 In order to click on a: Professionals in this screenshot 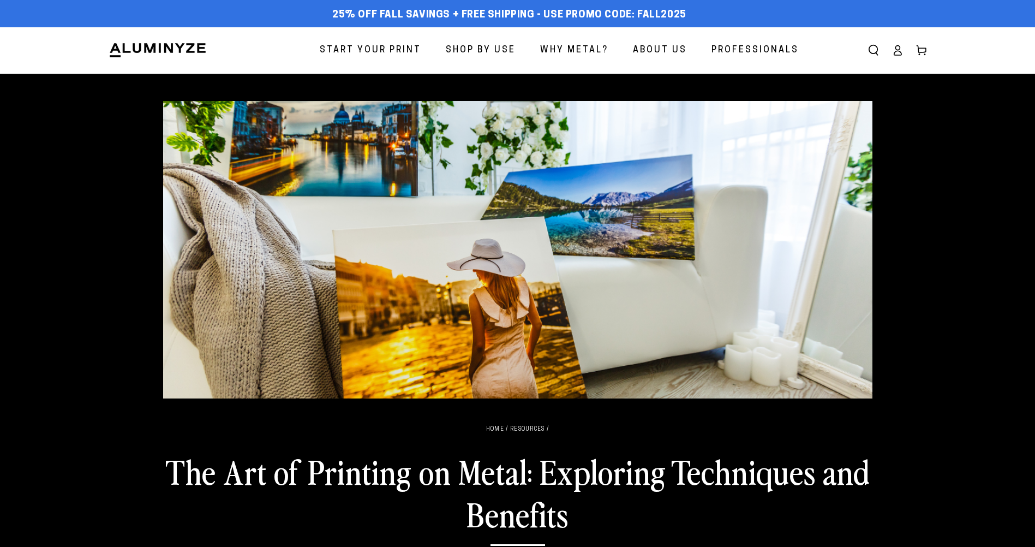, I will do `click(755, 50)`.